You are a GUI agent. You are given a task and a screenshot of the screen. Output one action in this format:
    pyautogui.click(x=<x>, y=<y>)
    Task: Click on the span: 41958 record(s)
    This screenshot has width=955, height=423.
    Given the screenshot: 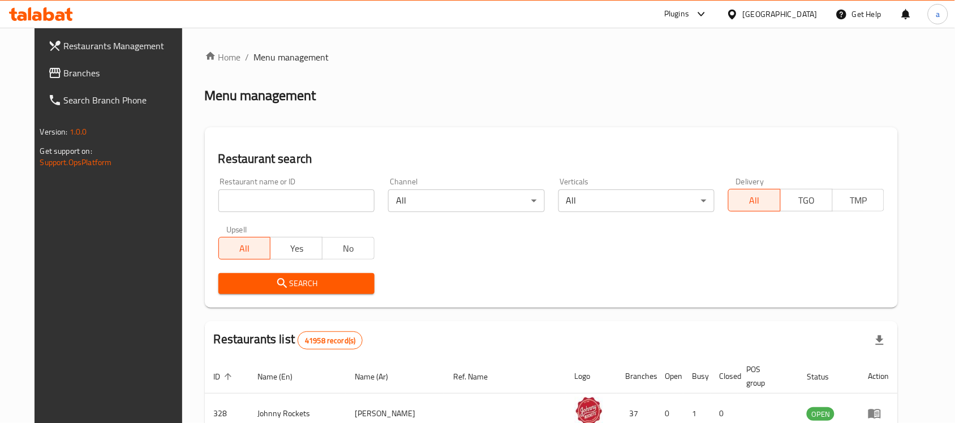 What is the action you would take?
    pyautogui.click(x=330, y=340)
    